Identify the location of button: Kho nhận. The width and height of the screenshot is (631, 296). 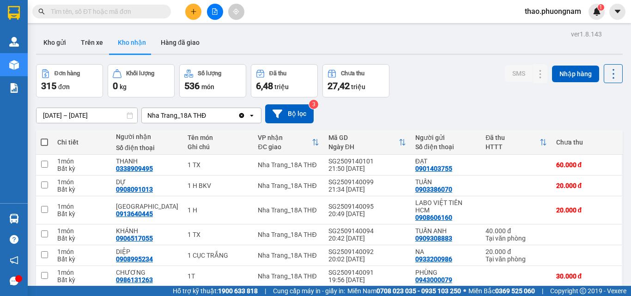
(132, 42).